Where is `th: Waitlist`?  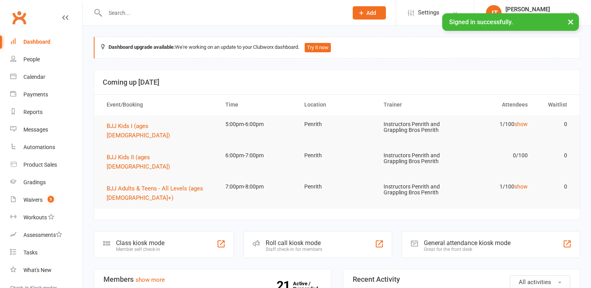
th: Waitlist is located at coordinates (554, 105).